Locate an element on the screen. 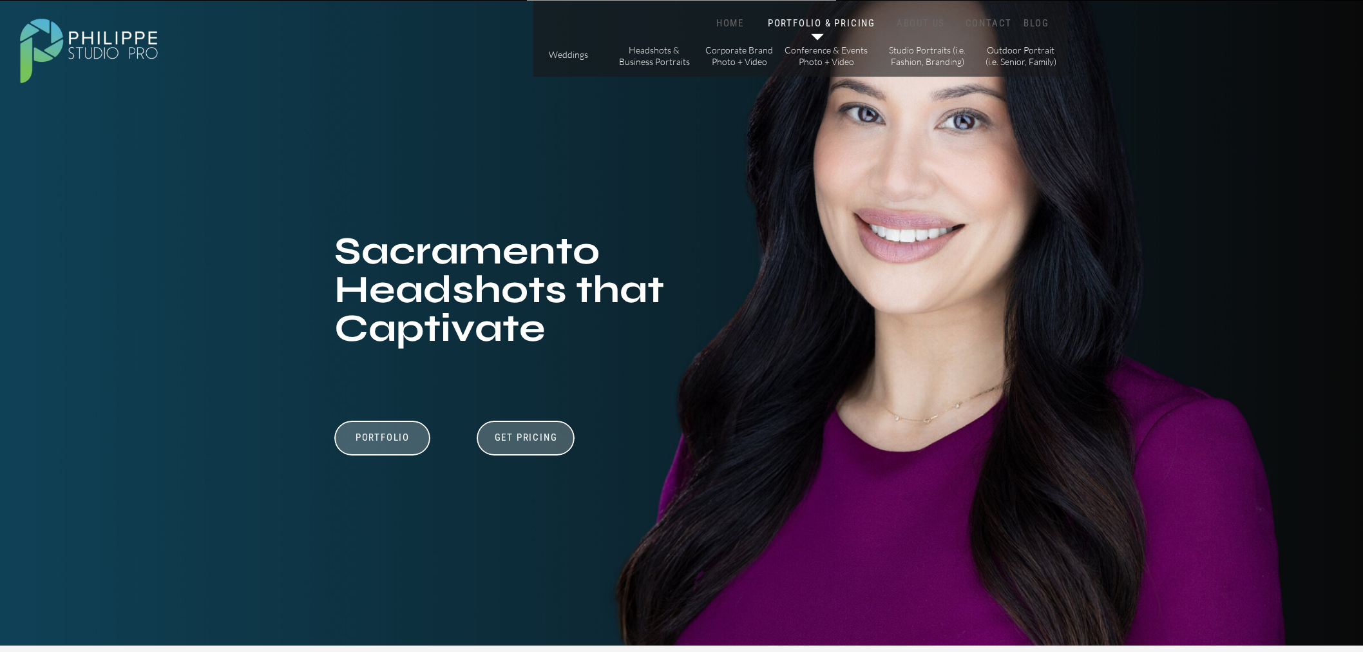 This screenshot has width=1363, height=652. p: Conference & Events Photo + Video is located at coordinates (826, 55).